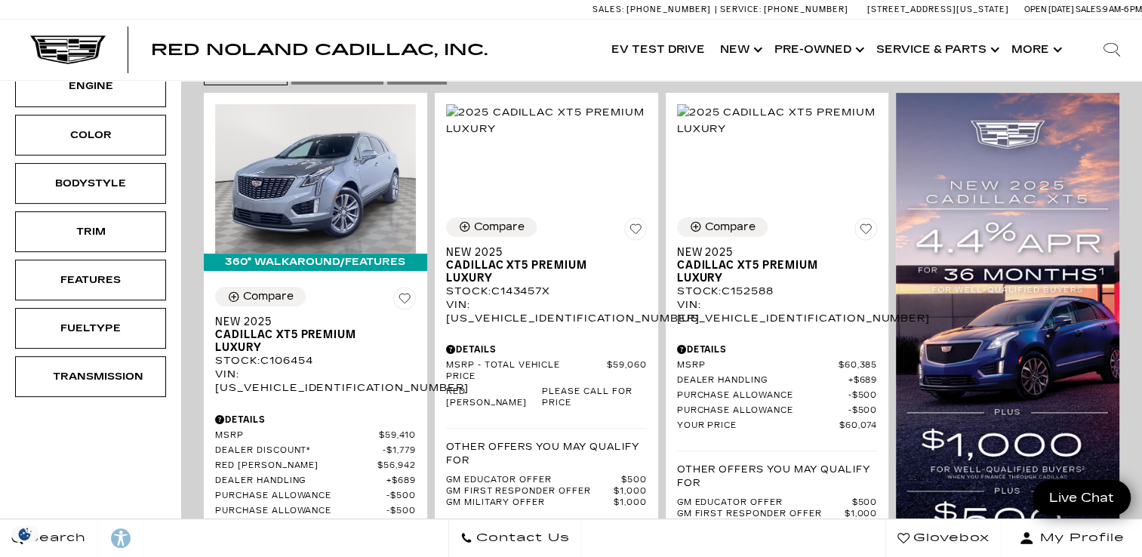  What do you see at coordinates (1079, 538) in the screenshot?
I see `span: My Profile` at bounding box center [1079, 538].